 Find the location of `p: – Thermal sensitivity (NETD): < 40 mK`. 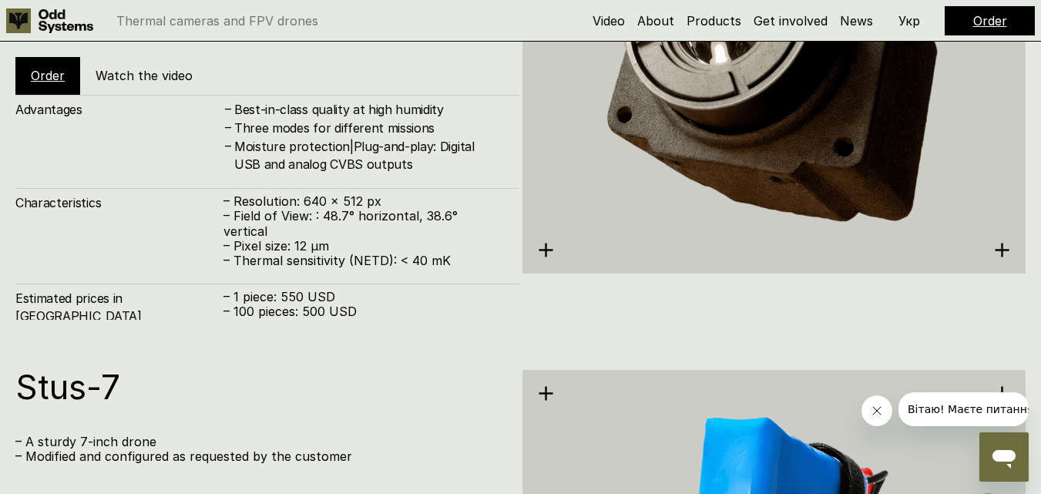

p: – Thermal sensitivity (NETD): < 40 mK is located at coordinates (364, 261).